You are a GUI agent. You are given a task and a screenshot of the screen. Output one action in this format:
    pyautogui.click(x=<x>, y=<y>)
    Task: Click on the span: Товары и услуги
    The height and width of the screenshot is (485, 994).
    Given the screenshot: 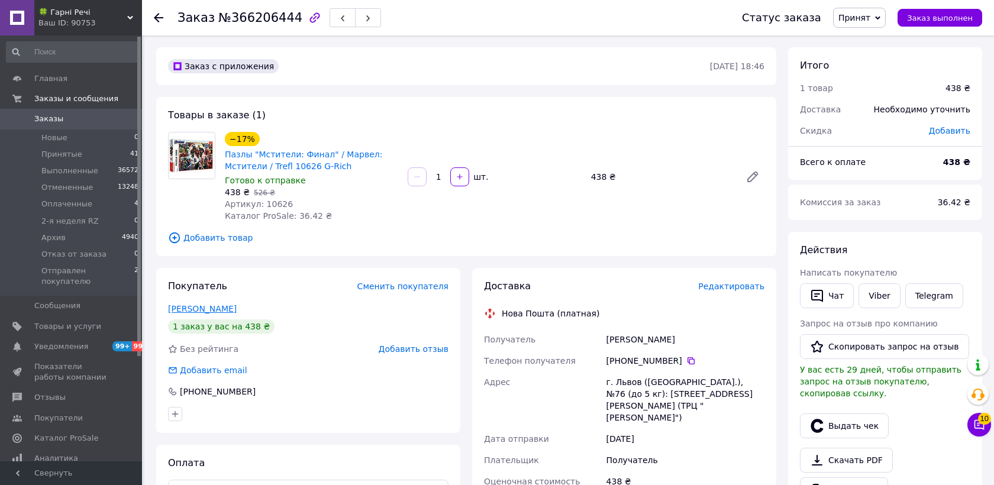 What is the action you would take?
    pyautogui.click(x=67, y=326)
    